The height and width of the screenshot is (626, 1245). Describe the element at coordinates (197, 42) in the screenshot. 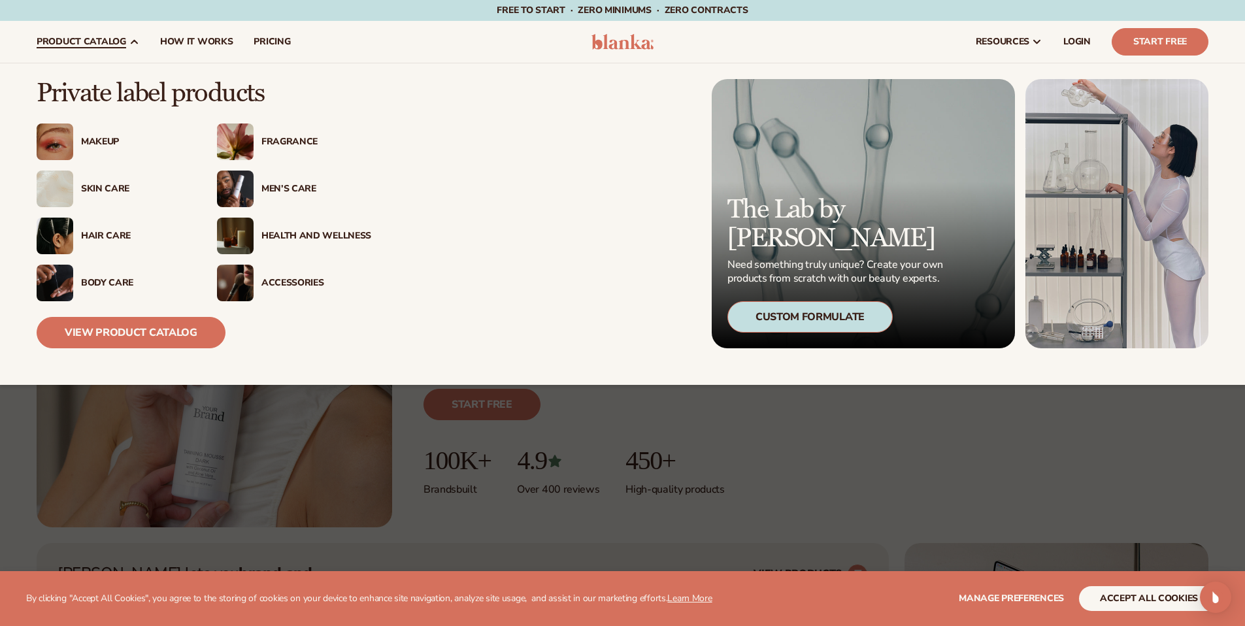

I see `span: How It Works` at that location.